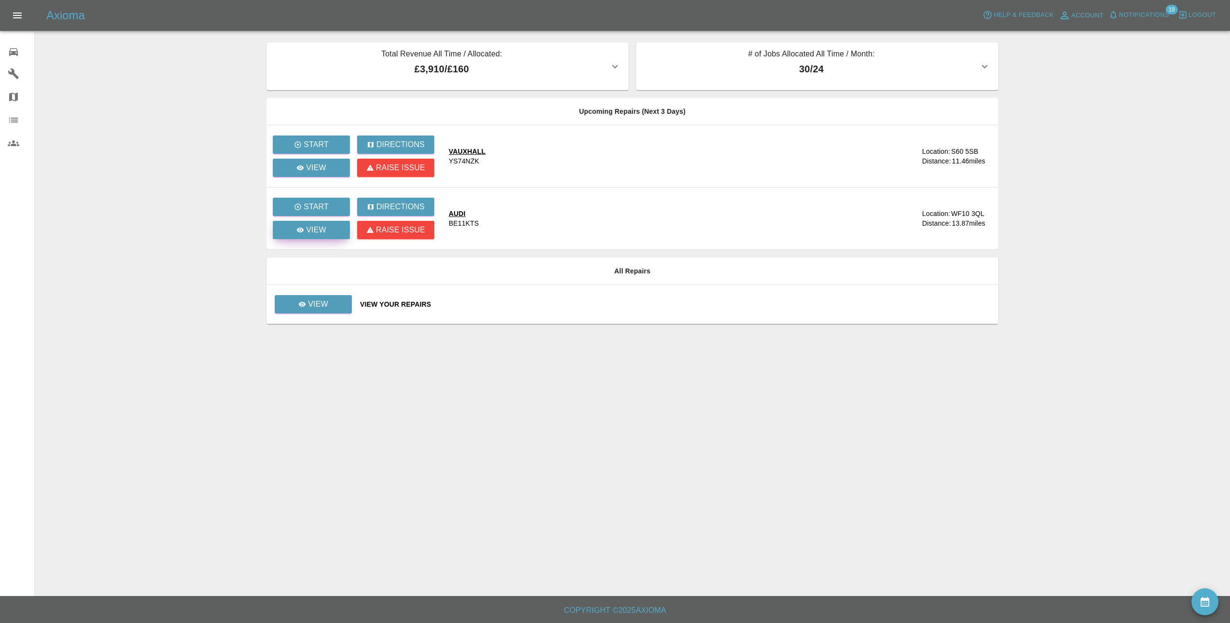 This screenshot has height=623, width=1230. I want to click on th: Upcoming Repairs (Next 3 Days), so click(632, 111).